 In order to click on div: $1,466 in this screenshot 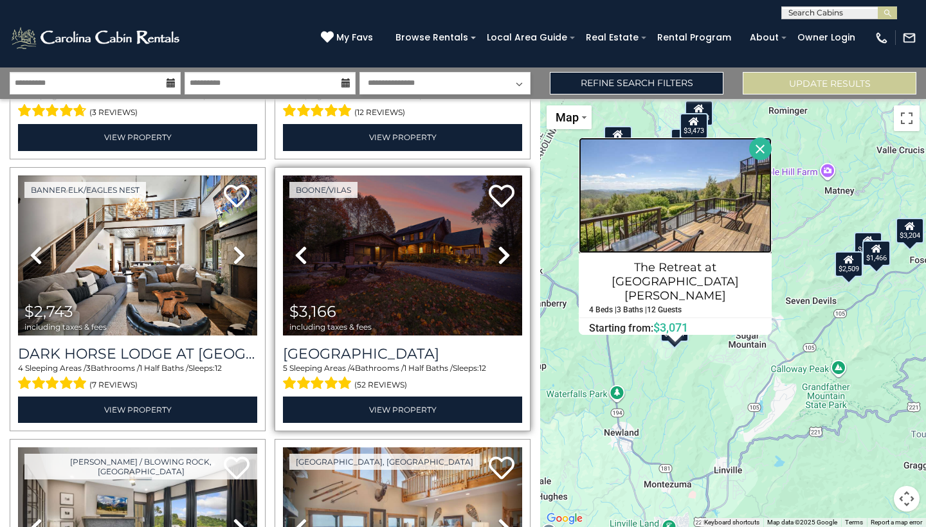, I will do `click(876, 253)`.